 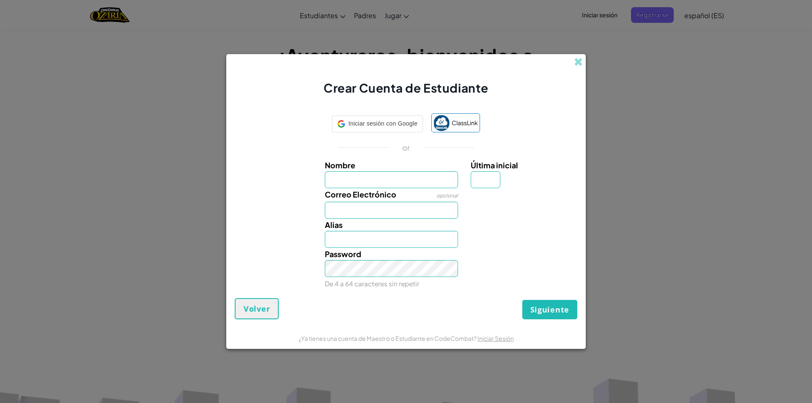 I want to click on button: Siguiente, so click(x=550, y=310).